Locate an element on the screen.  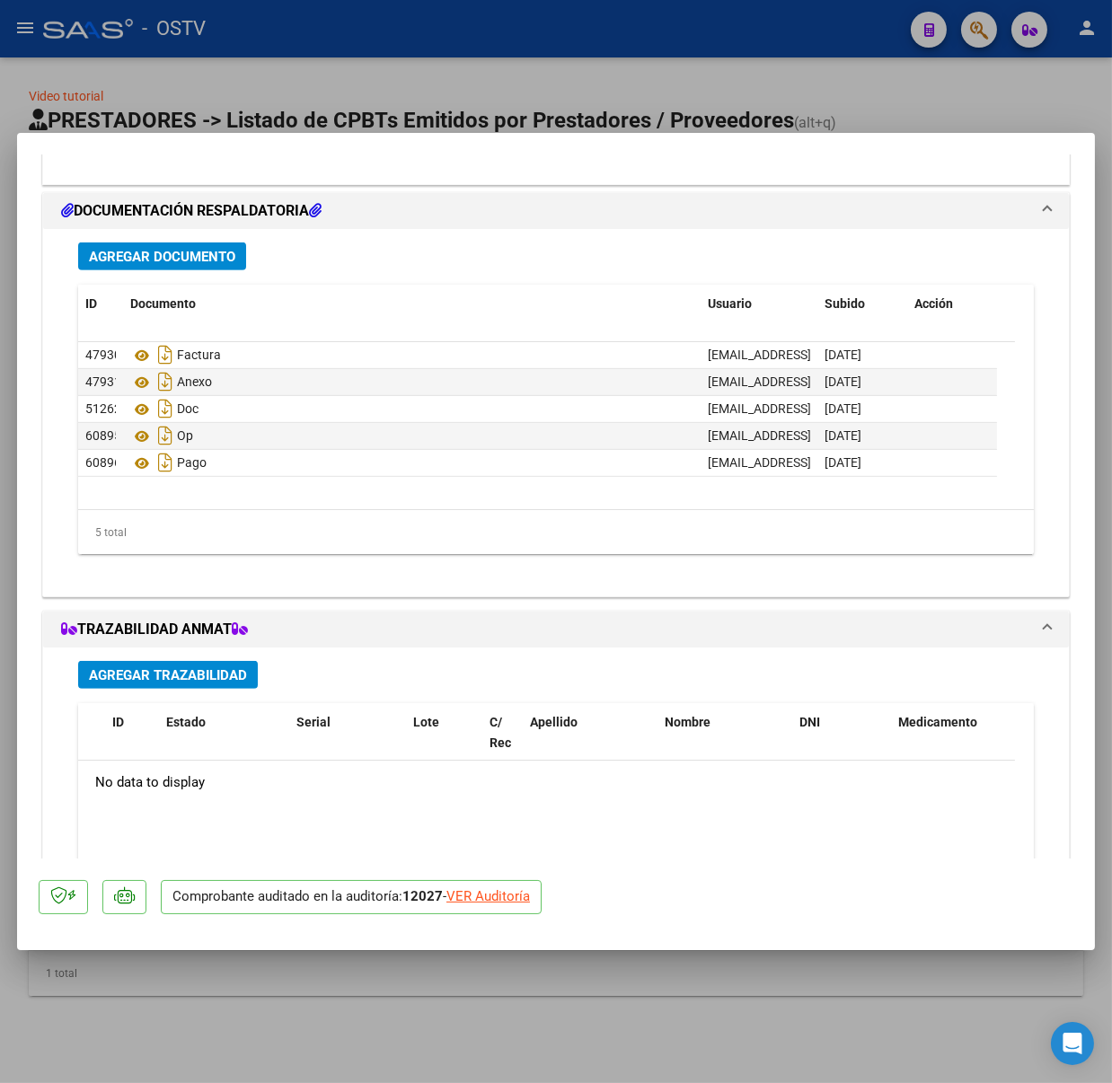
datatable-header-cell: Estado is located at coordinates (224, 733).